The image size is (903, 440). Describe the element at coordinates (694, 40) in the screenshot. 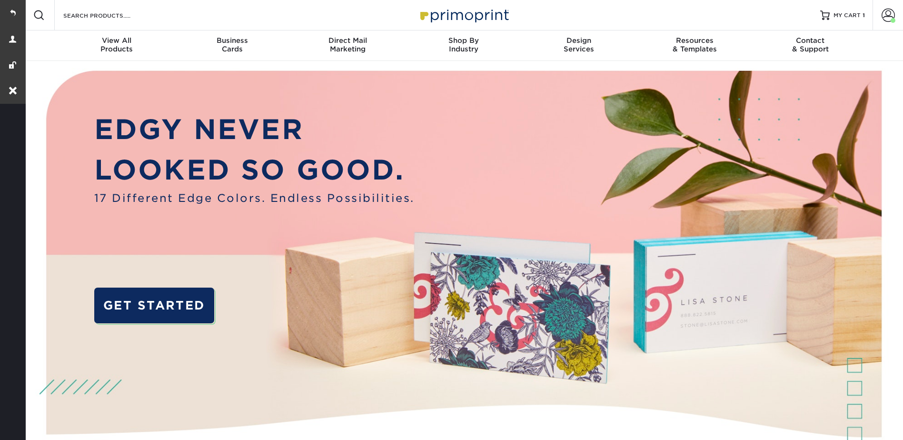

I see `span: Resources` at that location.